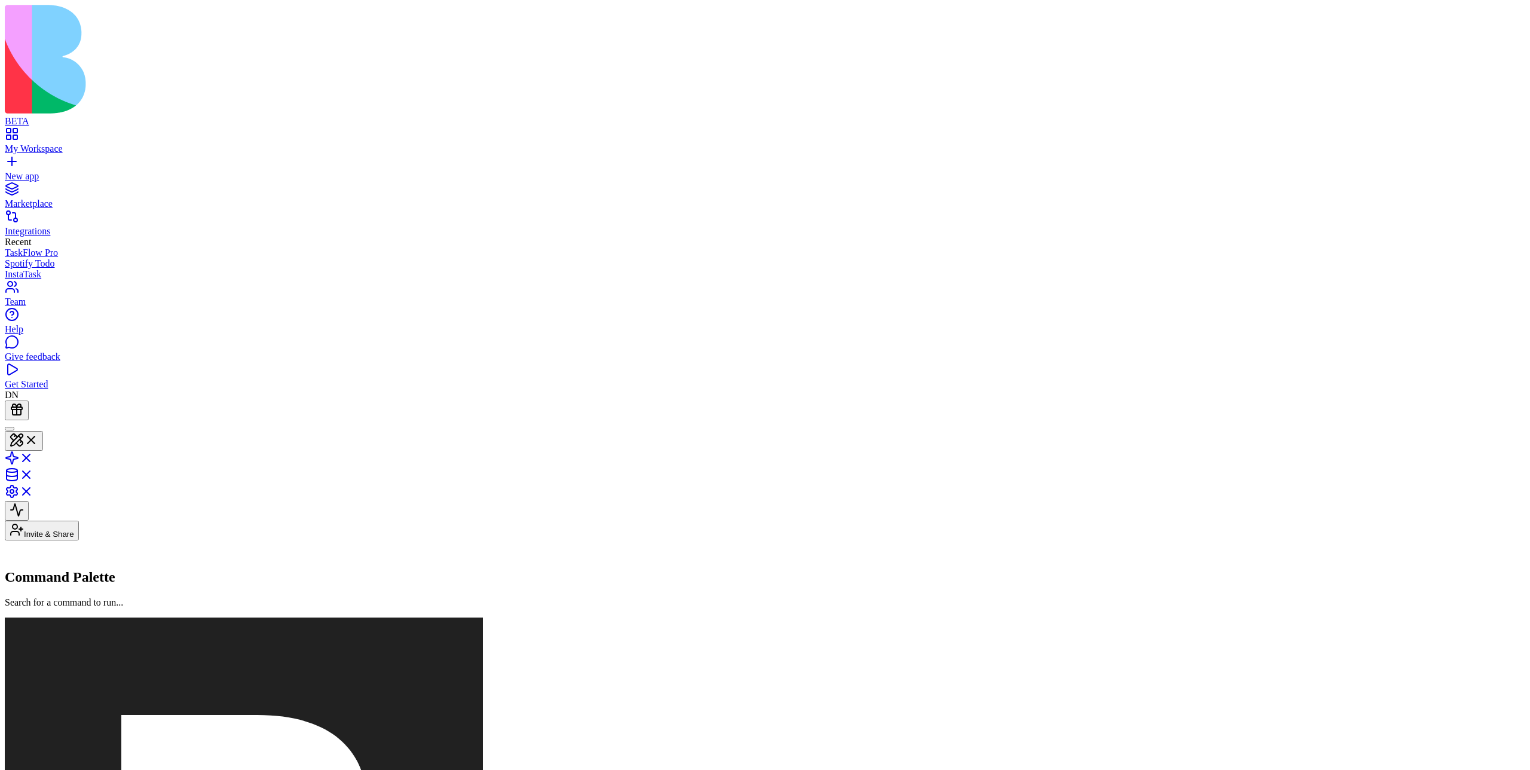  Describe the element at coordinates (765, 264) in the screenshot. I see `div: Spotify Todo` at that location.